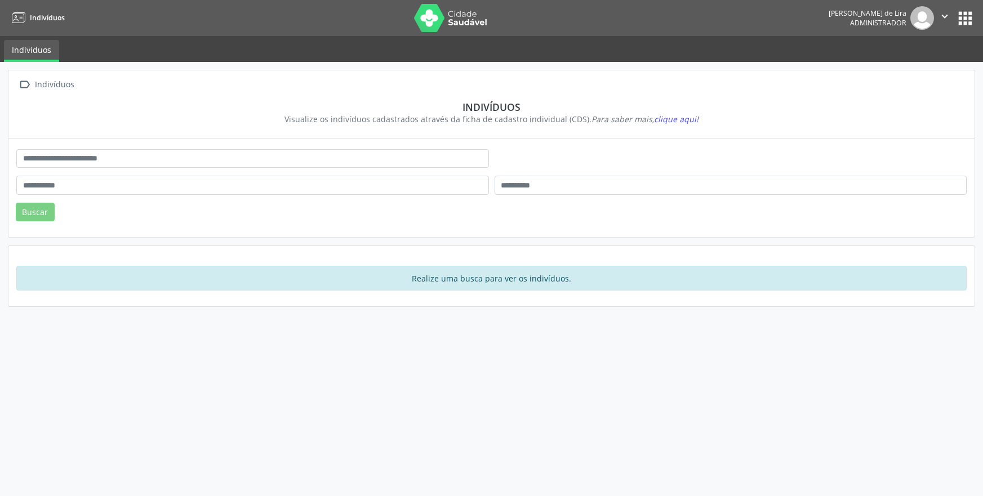 The image size is (983, 496). Describe the element at coordinates (46, 84) in the screenshot. I see `a:  Indivíduos` at that location.